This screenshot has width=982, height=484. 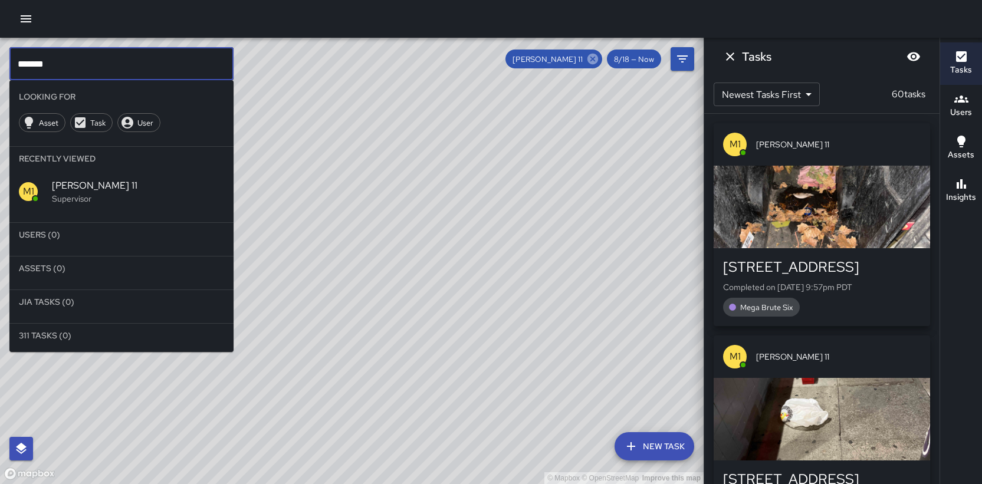 I want to click on div: Task, so click(x=91, y=123).